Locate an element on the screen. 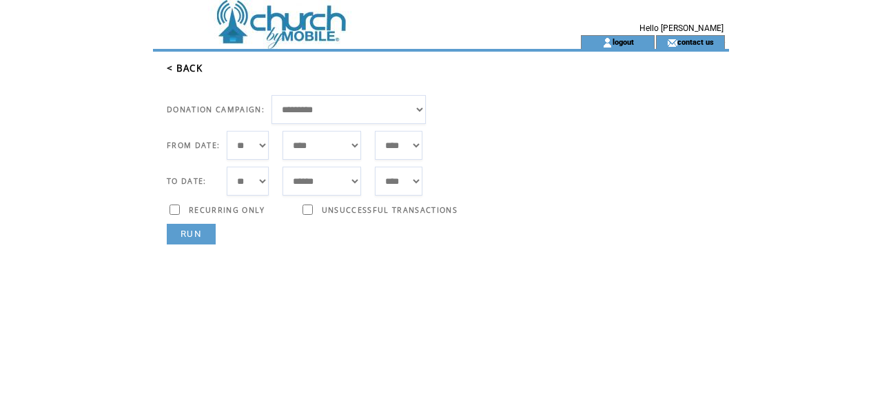 This screenshot has width=882, height=418. span: RECURRING ONLY is located at coordinates (227, 210).